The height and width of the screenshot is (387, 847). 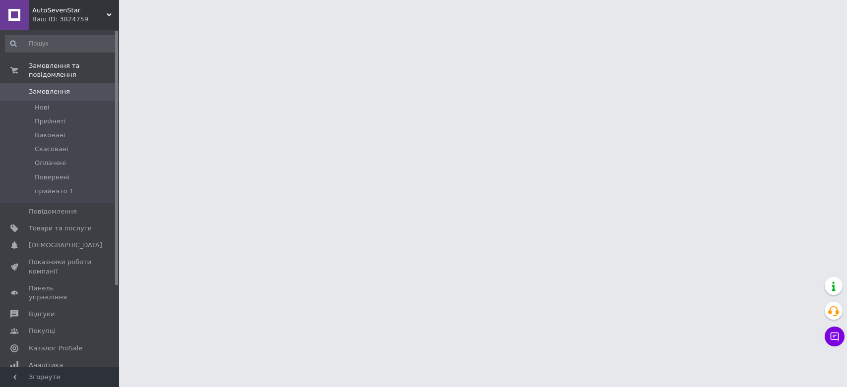 I want to click on span: Аналітика, so click(x=46, y=366).